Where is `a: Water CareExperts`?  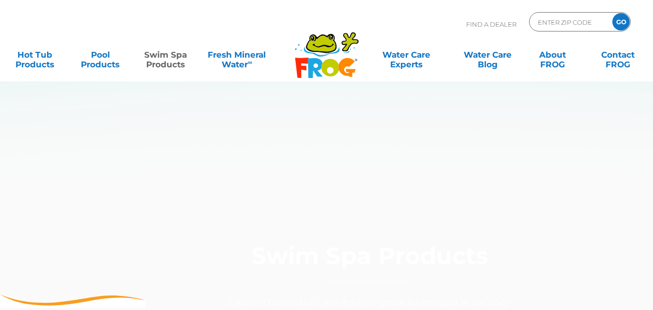
a: Water CareExperts is located at coordinates (406, 55).